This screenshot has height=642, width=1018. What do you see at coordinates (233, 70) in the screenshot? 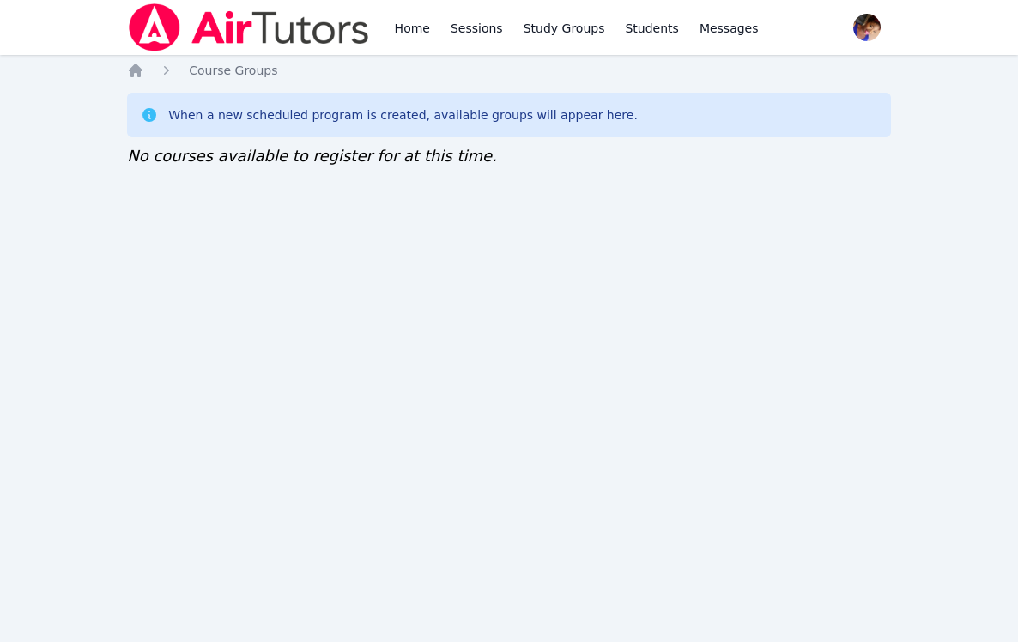
I see `a: Course Groups` at bounding box center [233, 70].